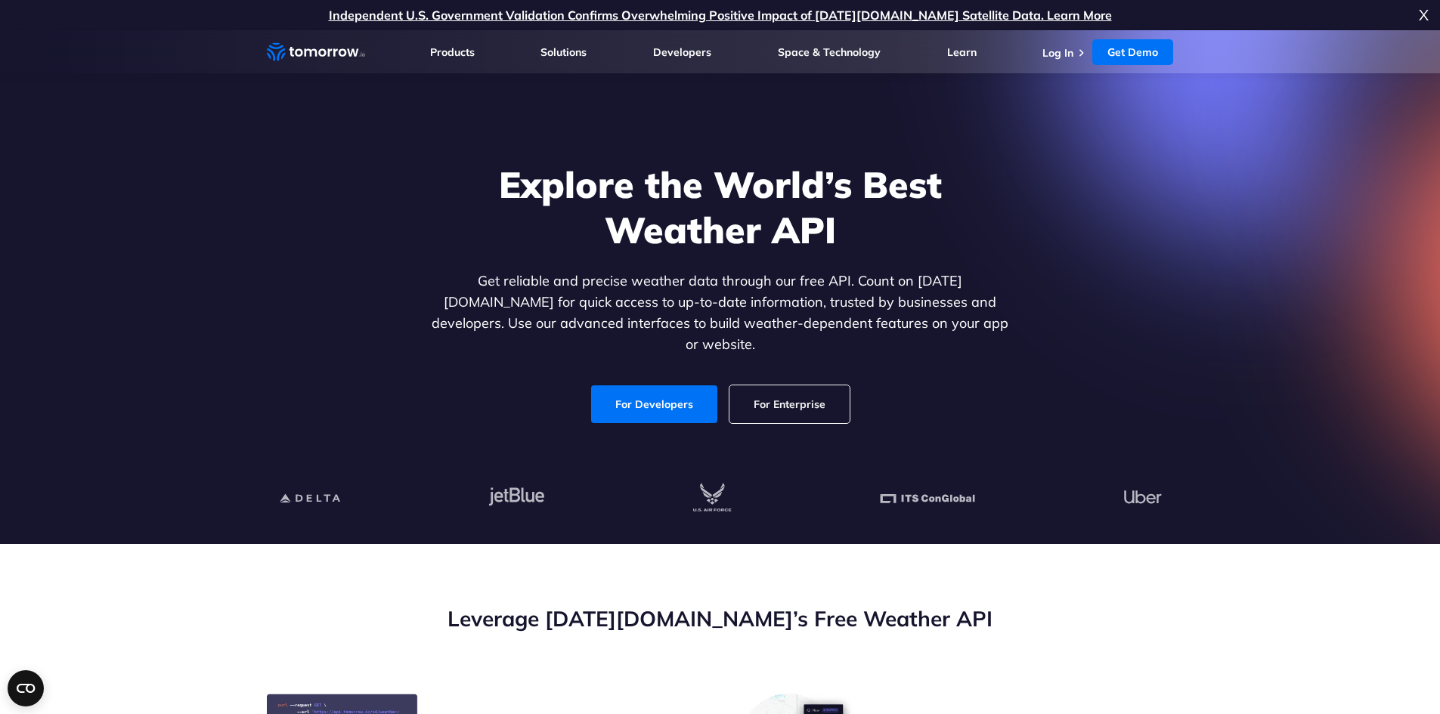 The width and height of the screenshot is (1440, 714). What do you see at coordinates (789, 404) in the screenshot?
I see `a: For Enterprise` at bounding box center [789, 404].